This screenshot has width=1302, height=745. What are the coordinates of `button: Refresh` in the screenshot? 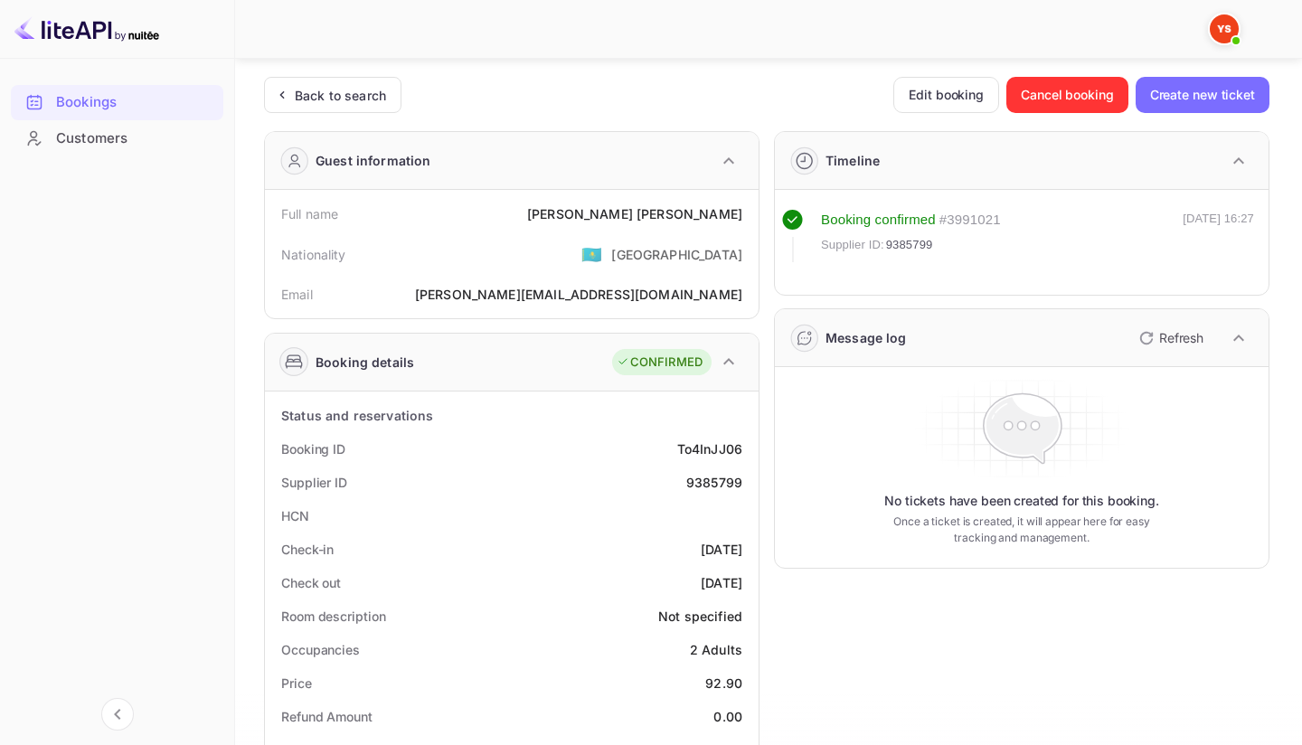 It's located at (1169, 338).